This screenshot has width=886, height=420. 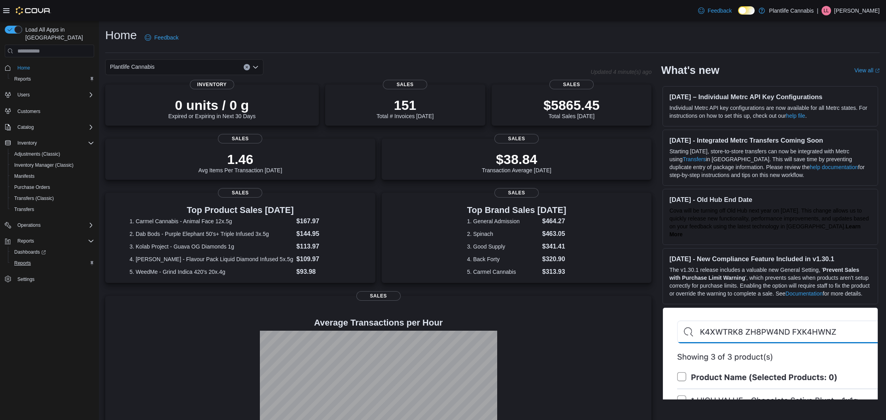 I want to click on p: 0 units / 0 g, so click(x=212, y=105).